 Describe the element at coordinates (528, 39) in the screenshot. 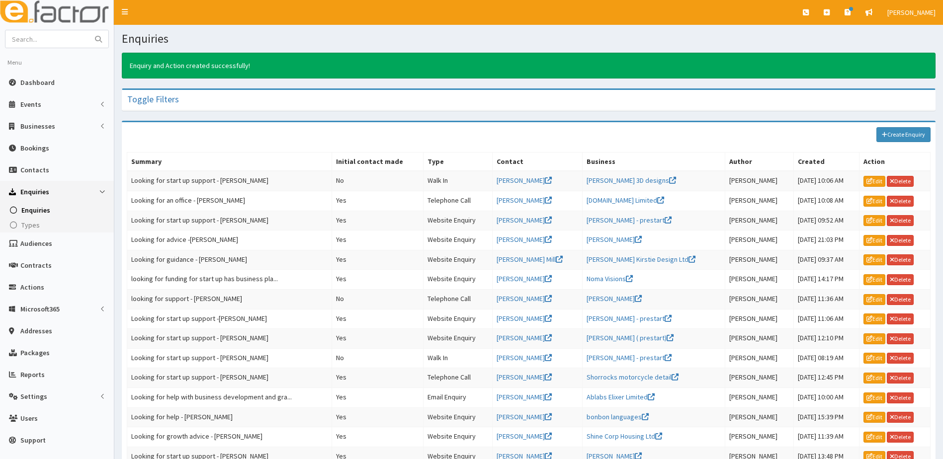

I see `h1: Enquiries` at that location.